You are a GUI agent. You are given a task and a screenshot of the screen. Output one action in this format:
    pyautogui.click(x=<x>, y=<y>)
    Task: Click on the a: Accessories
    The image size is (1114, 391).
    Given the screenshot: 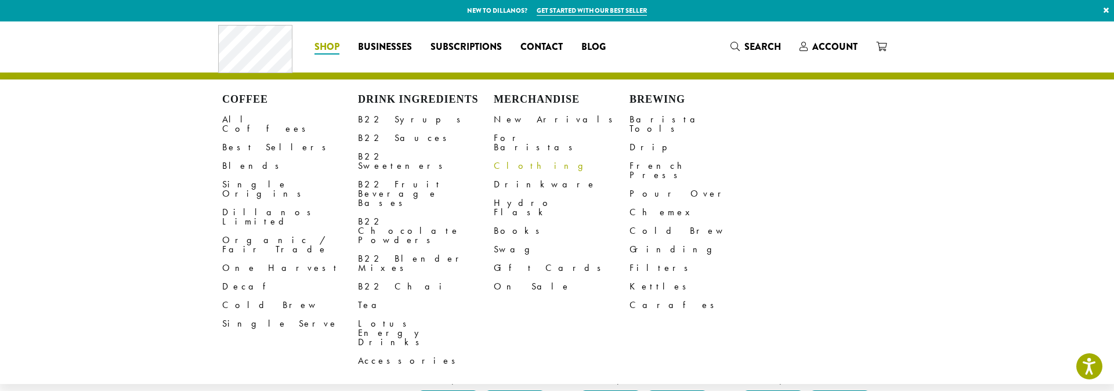 What is the action you would take?
    pyautogui.click(x=426, y=361)
    